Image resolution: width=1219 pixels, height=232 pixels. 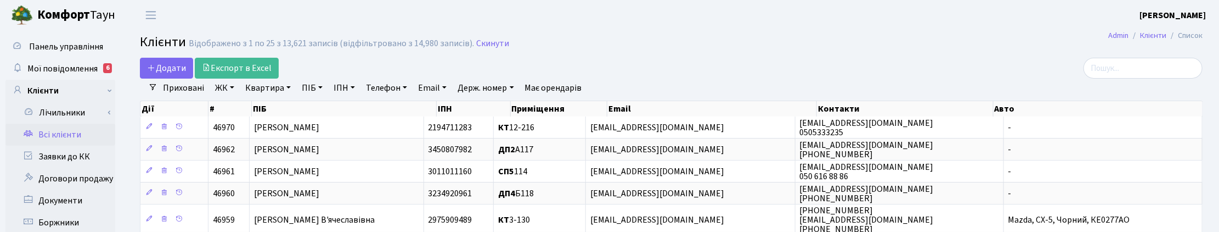 What do you see at coordinates (312, 88) in the screenshot?
I see `a: ПІБ` at bounding box center [312, 88].